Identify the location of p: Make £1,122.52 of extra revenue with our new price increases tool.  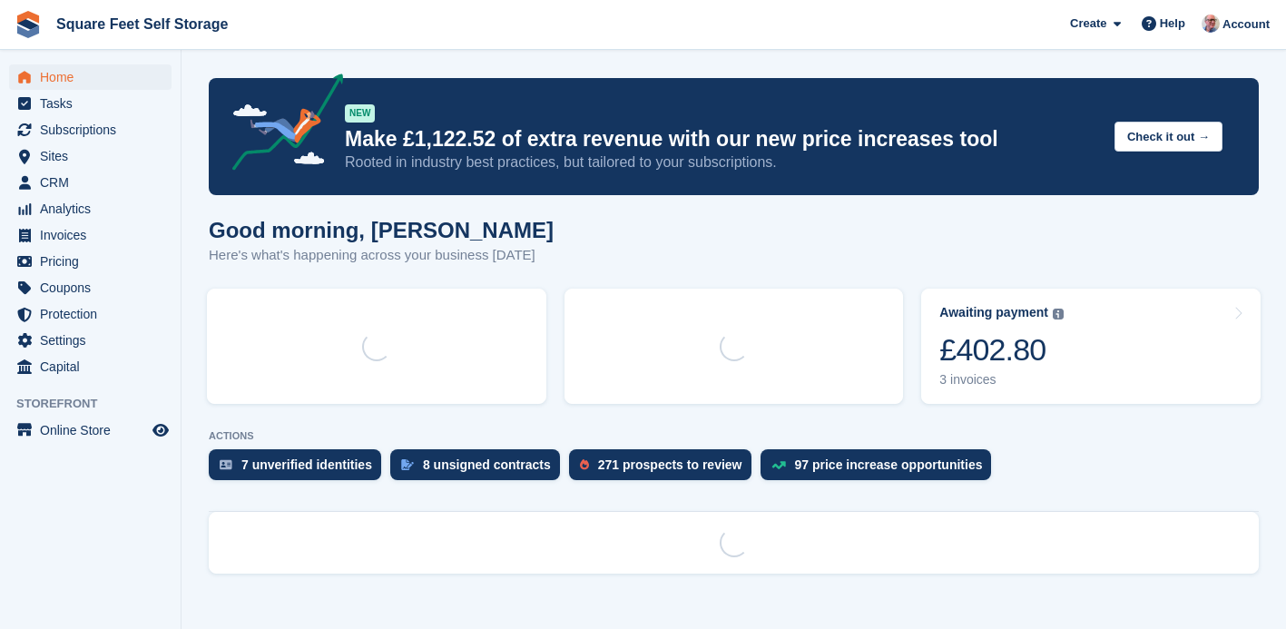
(722, 139).